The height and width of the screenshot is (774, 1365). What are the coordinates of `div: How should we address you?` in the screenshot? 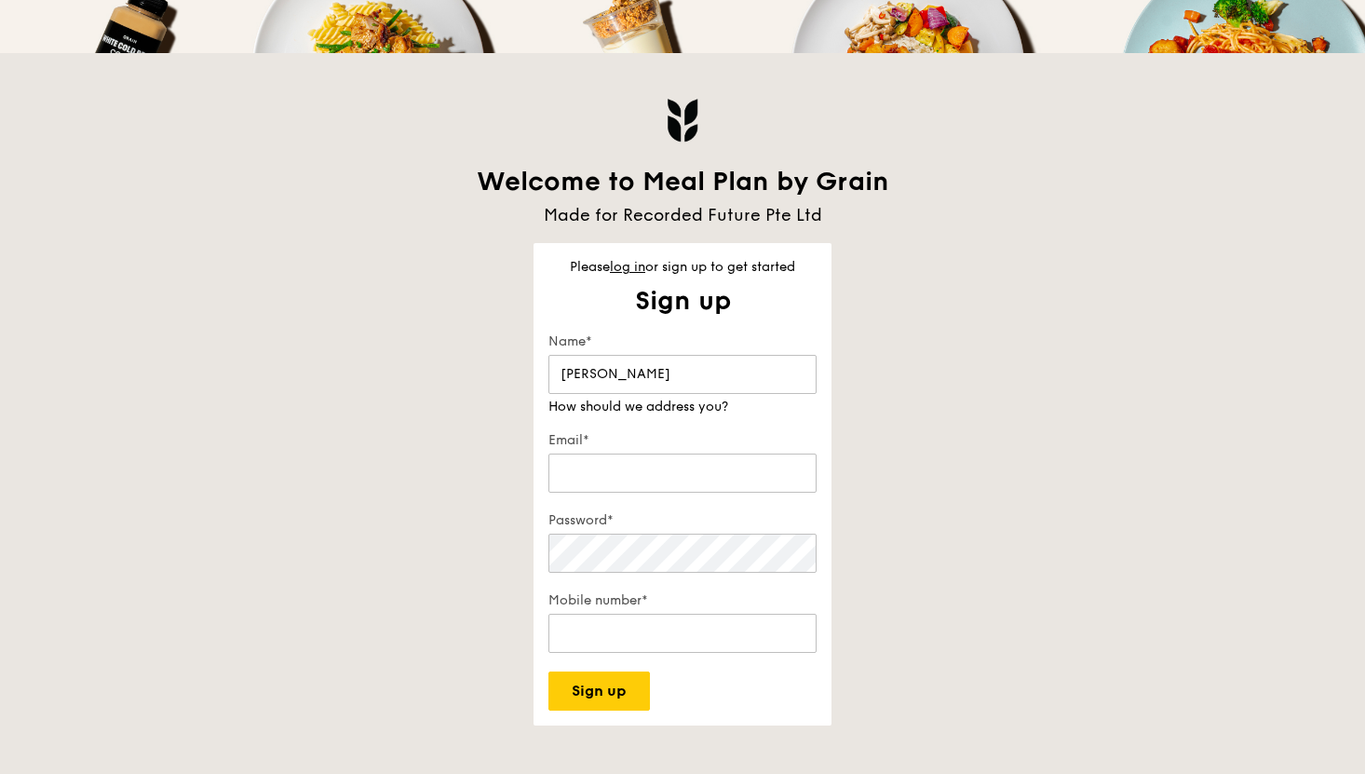 It's located at (683, 407).